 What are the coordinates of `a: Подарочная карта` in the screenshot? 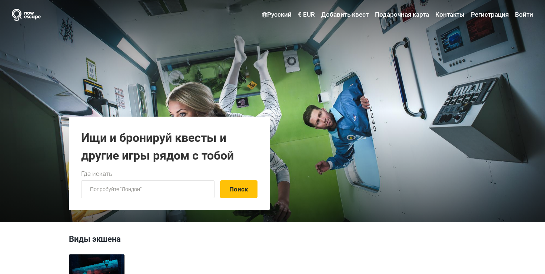 It's located at (402, 15).